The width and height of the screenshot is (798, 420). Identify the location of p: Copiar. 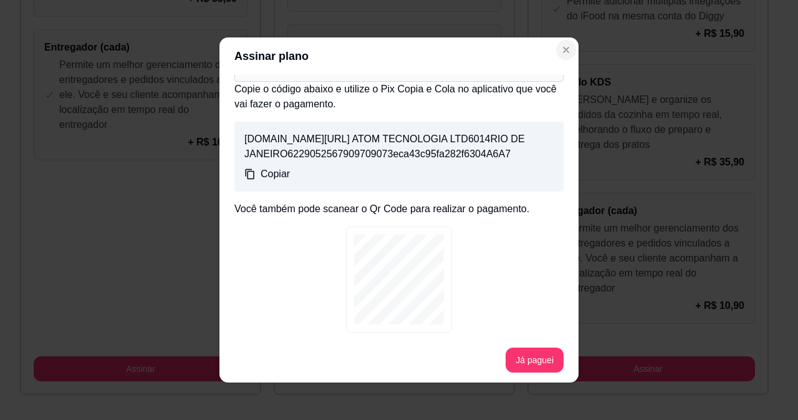
(275, 174).